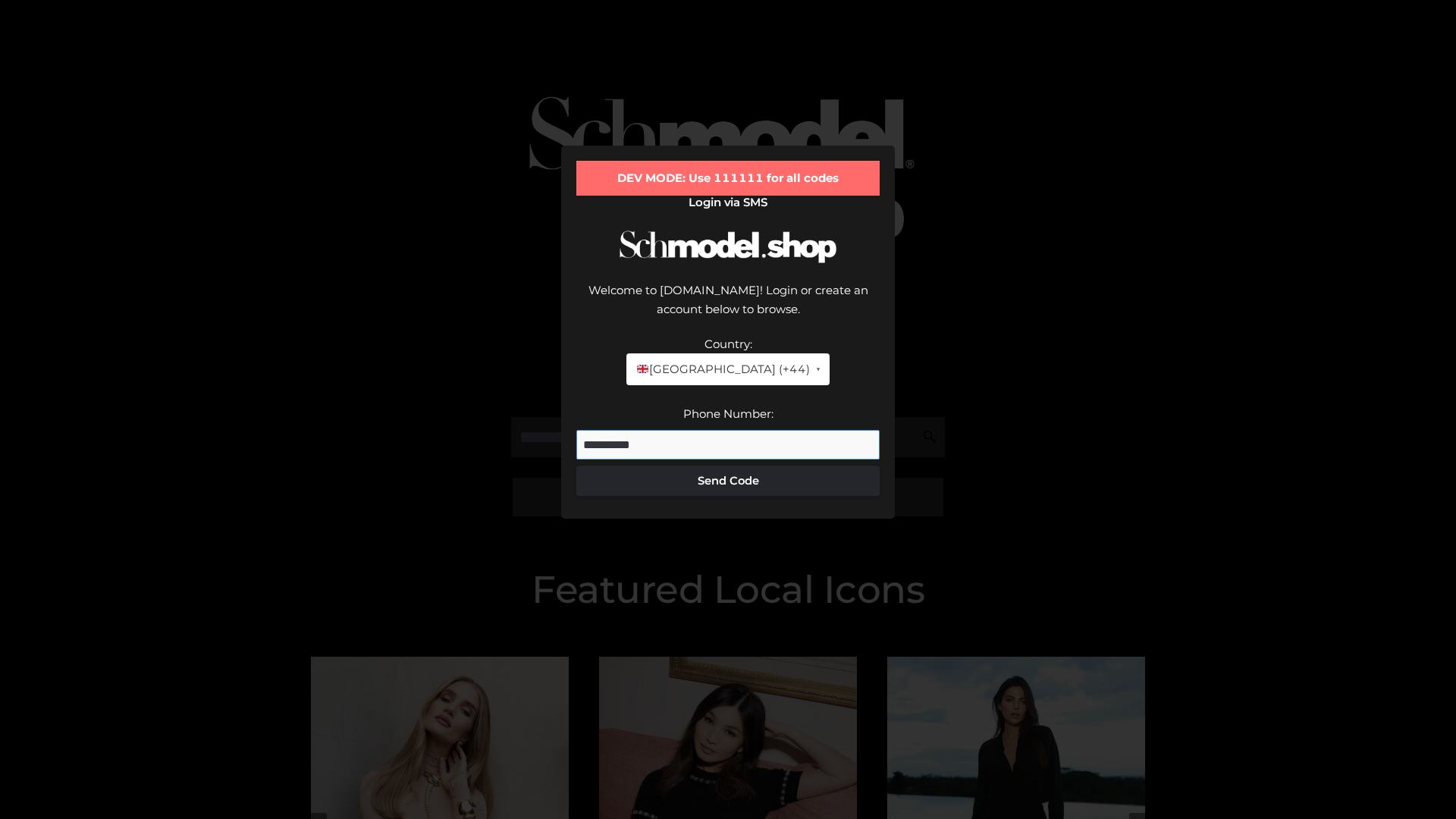 This screenshot has height=819, width=1456. I want to click on div: DEV MODE: Use 111111 for all codes, so click(728, 178).